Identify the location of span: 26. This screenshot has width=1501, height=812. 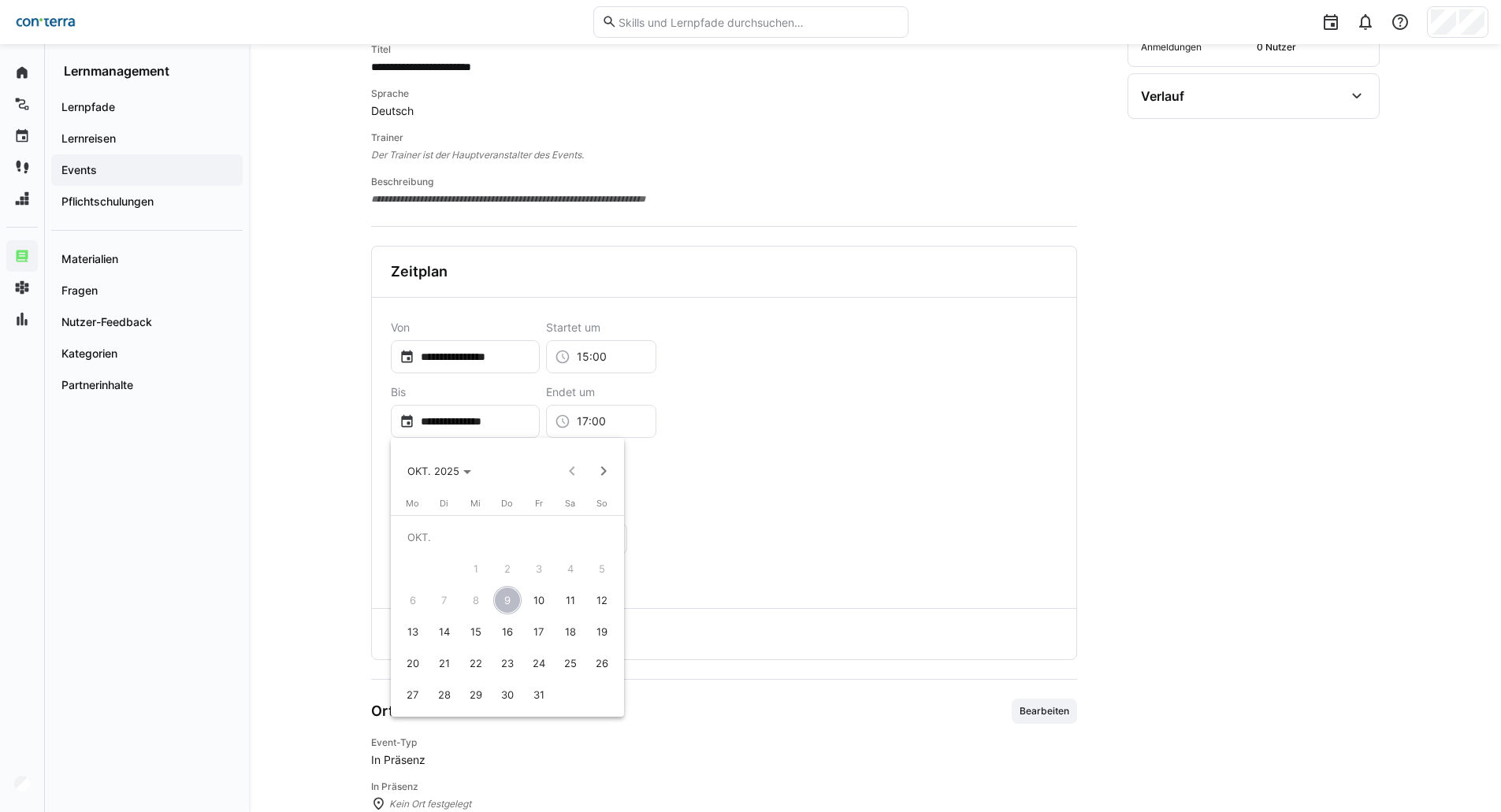
(602, 663).